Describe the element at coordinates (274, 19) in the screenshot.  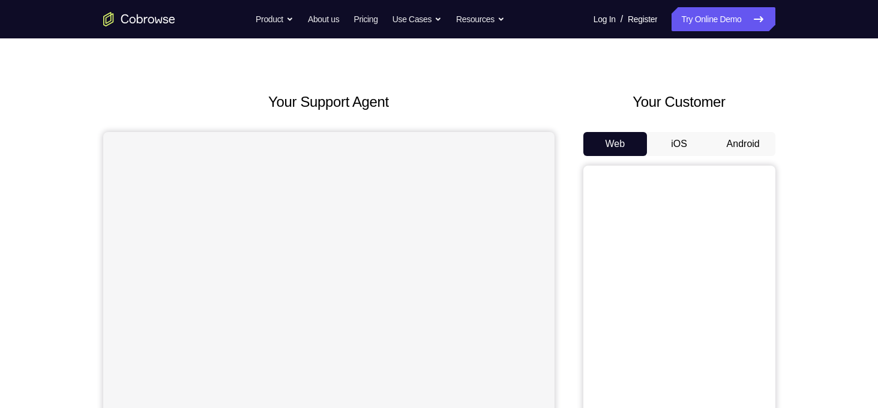
I see `button: Product` at that location.